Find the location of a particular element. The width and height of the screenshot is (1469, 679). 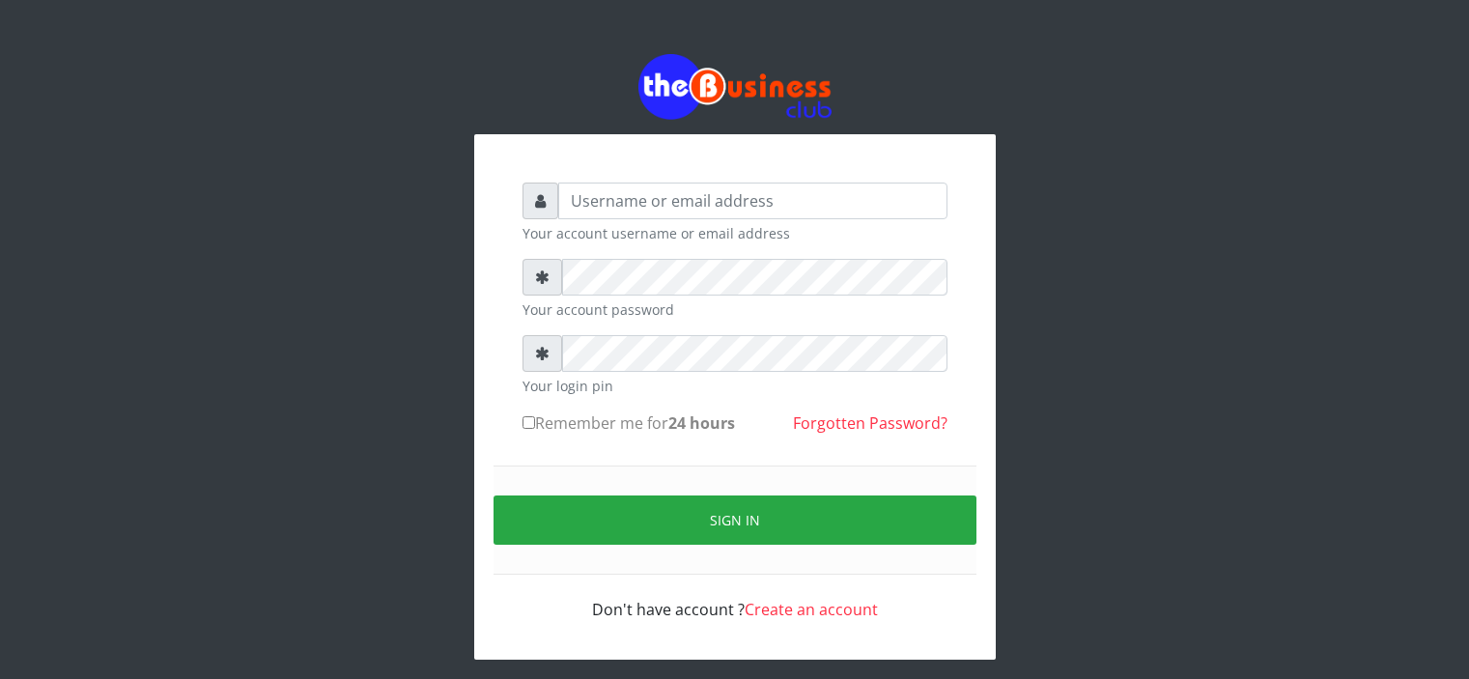

b: 24 hours is located at coordinates (701, 423).